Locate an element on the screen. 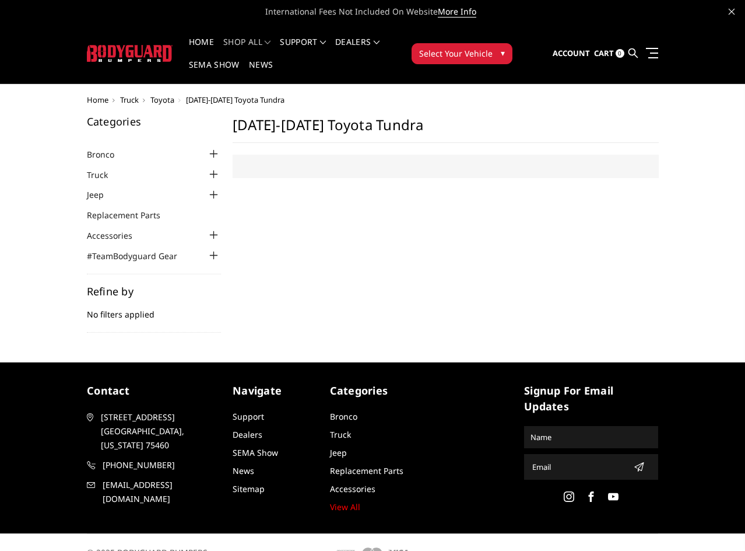 The height and width of the screenshot is (551, 745). a: shop all is located at coordinates (247, 49).